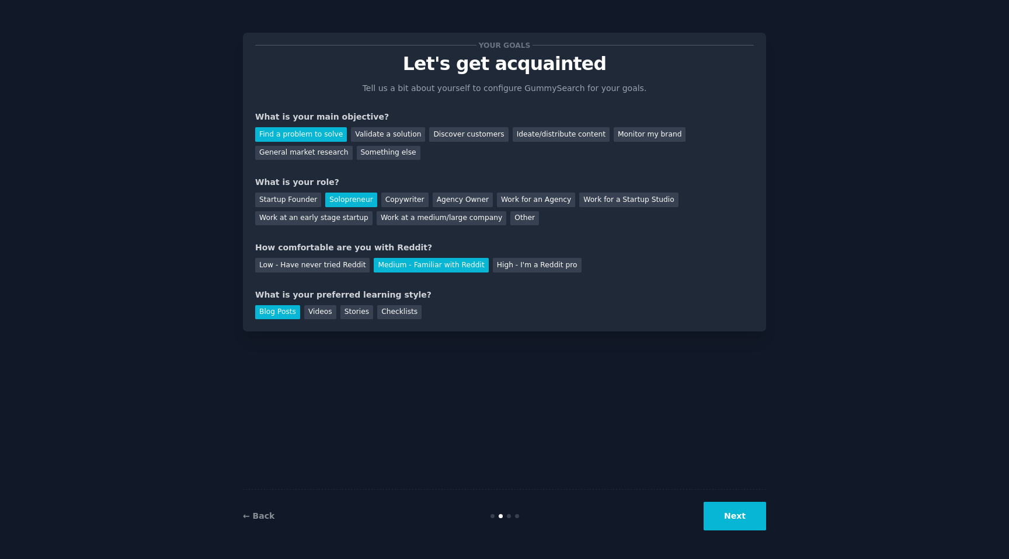 This screenshot has width=1009, height=559. Describe the element at coordinates (388, 134) in the screenshot. I see `div: Validate a solution` at that location.